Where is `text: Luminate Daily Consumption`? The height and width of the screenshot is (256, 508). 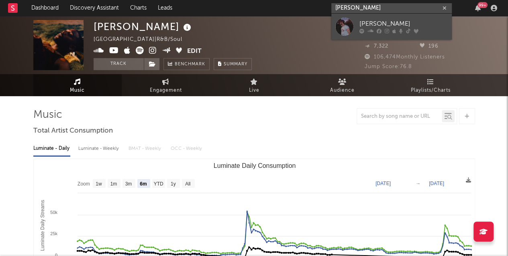 text: Luminate Daily Consumption is located at coordinates (254, 166).